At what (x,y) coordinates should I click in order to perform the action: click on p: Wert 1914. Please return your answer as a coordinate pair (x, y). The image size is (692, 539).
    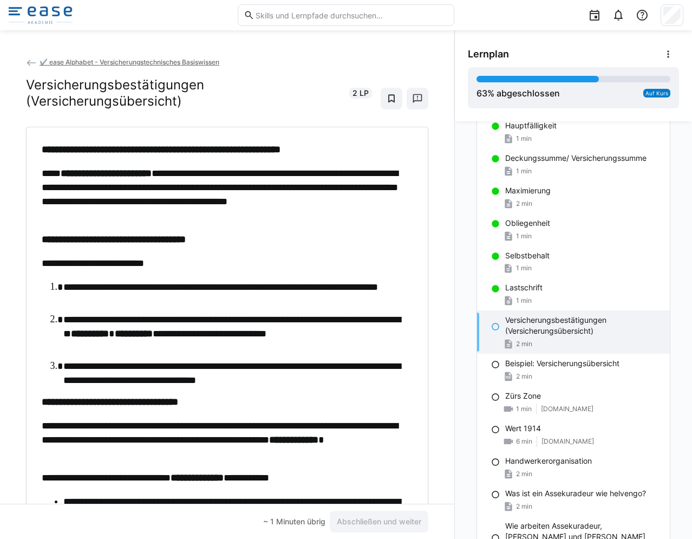
    Looking at the image, I should click on (523, 428).